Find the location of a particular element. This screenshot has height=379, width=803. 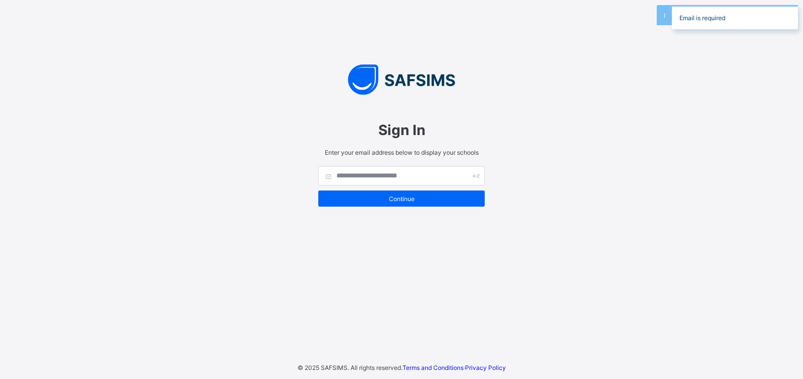

a: Terms and Conditions is located at coordinates (433, 368).